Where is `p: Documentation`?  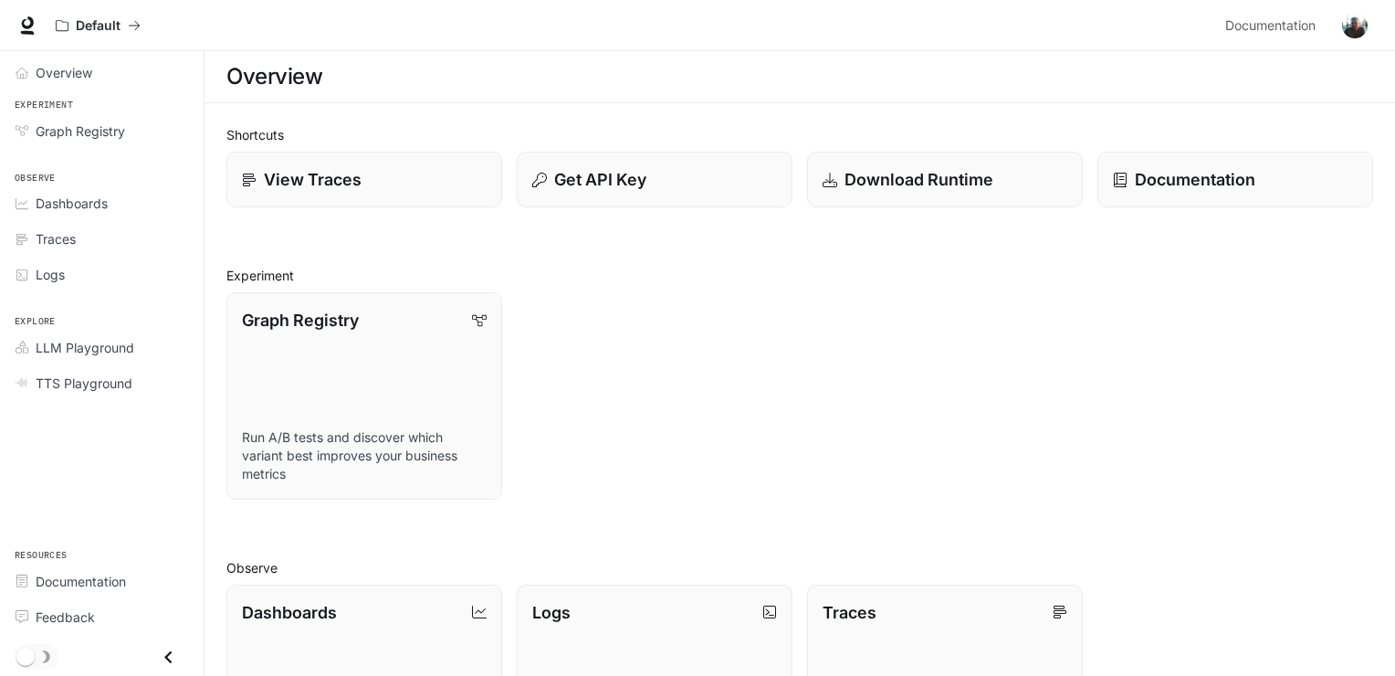
p: Documentation is located at coordinates (1195, 179).